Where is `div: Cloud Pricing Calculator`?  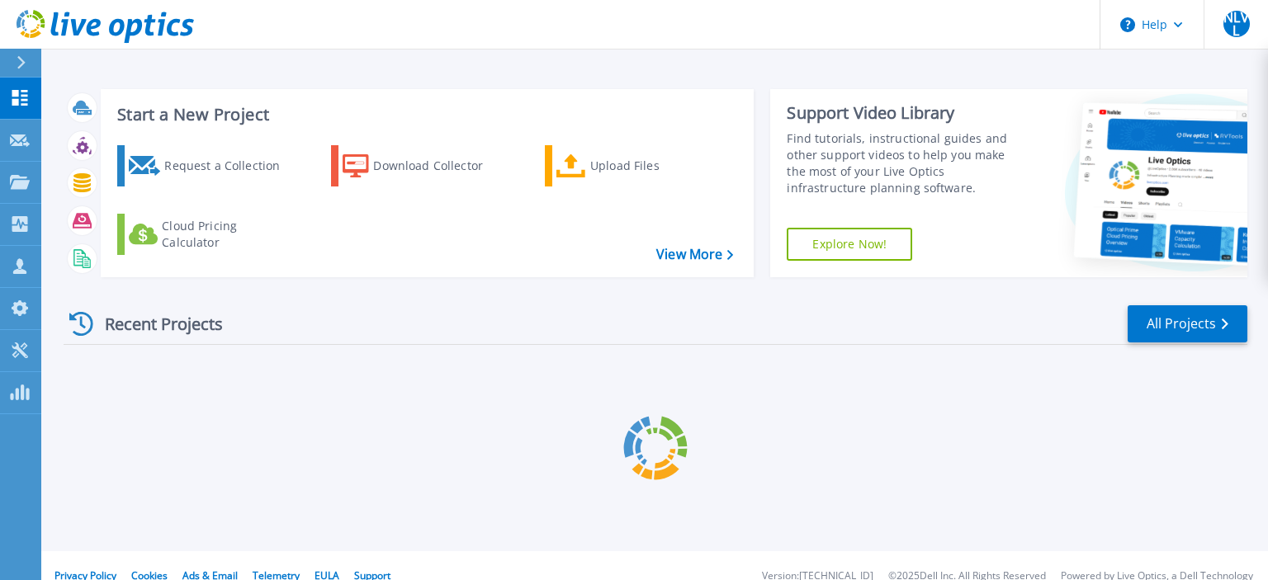 div: Cloud Pricing Calculator is located at coordinates (228, 234).